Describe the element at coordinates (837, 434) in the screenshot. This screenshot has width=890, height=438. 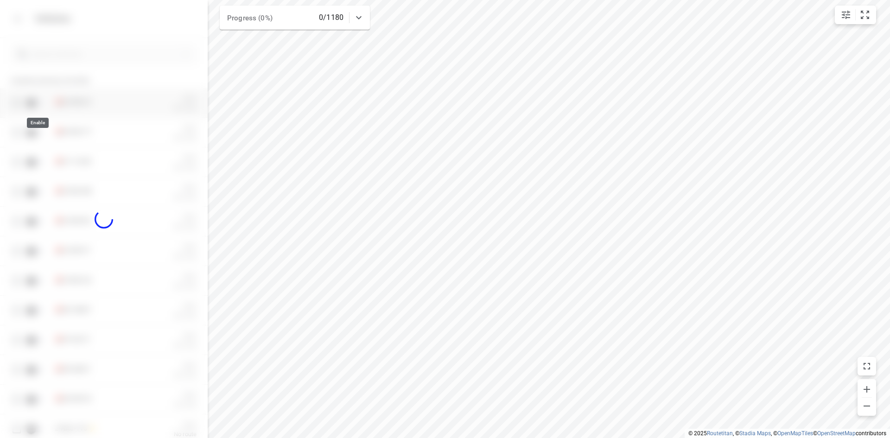
I see `a: OpenStreetMap` at that location.